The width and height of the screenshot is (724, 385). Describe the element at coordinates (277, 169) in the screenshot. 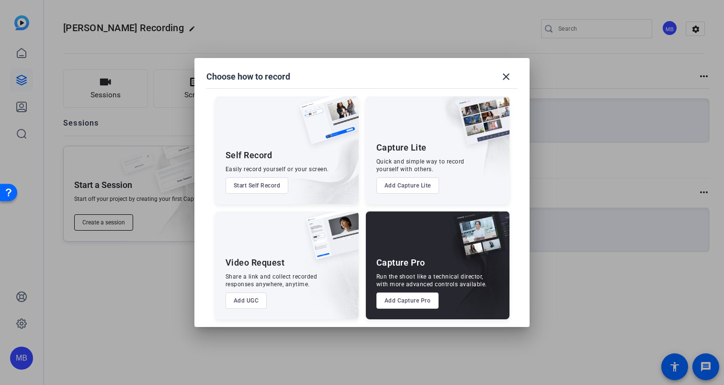

I see `div: Easily record yourself or your screen.` at that location.